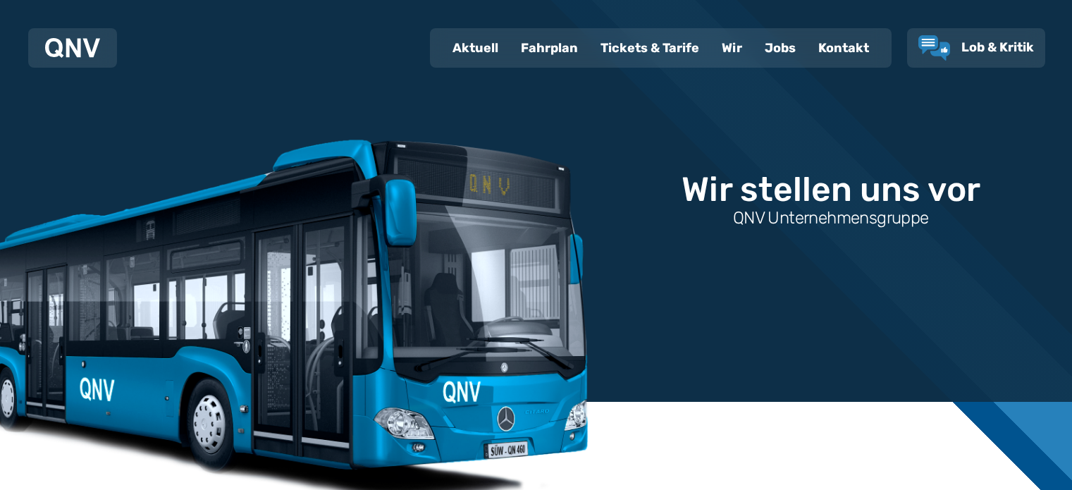 This screenshot has height=490, width=1072. I want to click on div: Kontakt, so click(844, 48).